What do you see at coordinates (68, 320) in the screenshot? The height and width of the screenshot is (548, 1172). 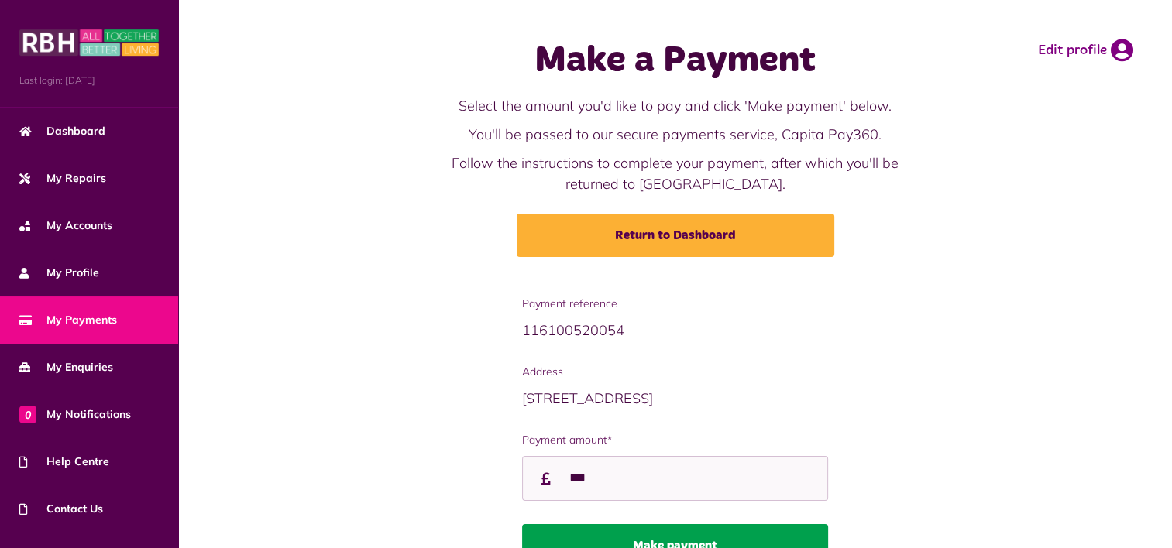 I see `span: My Payments` at bounding box center [68, 320].